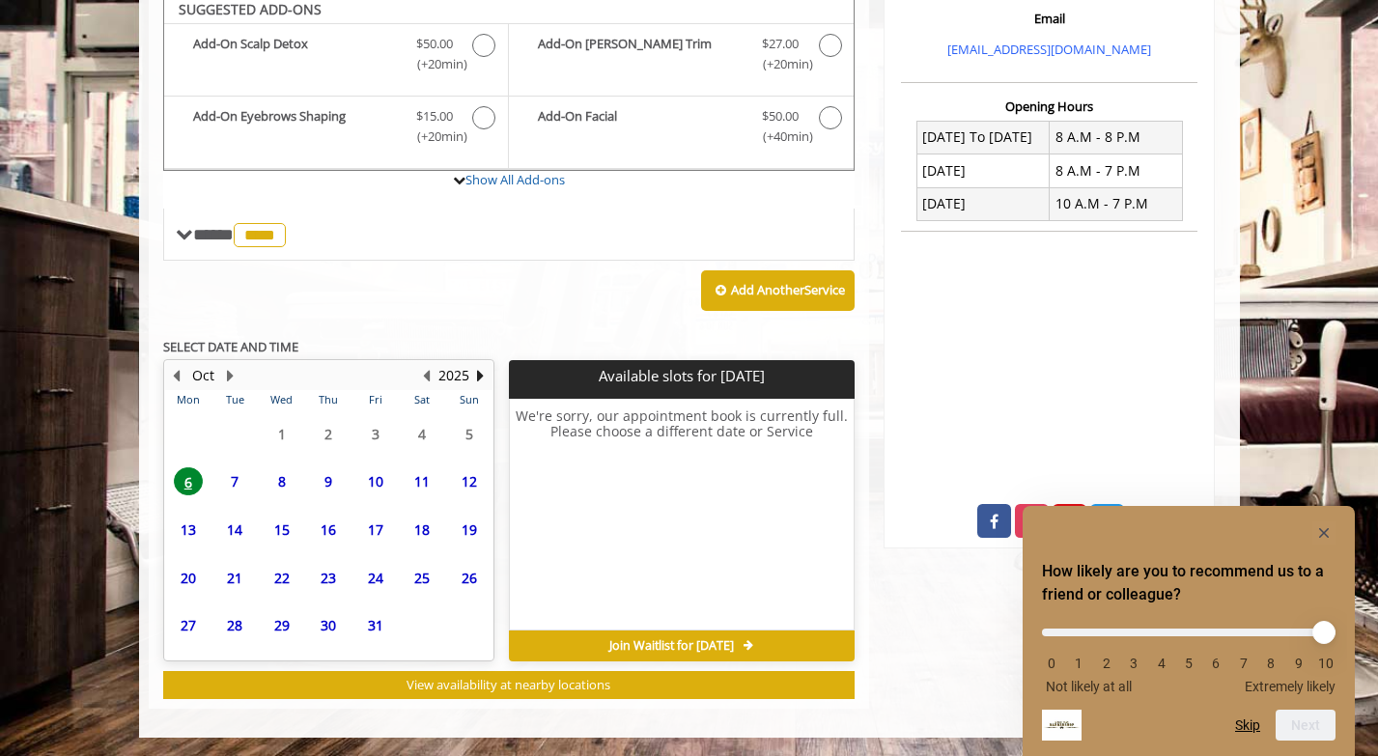 The height and width of the screenshot is (756, 1378). What do you see at coordinates (328, 626) in the screenshot?
I see `td: Select day30` at bounding box center [328, 626].